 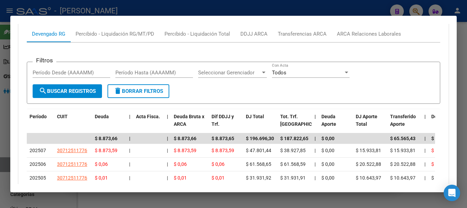 What do you see at coordinates (403, 178) in the screenshot?
I see `span: $ 10.643,97` at bounding box center [403, 178].